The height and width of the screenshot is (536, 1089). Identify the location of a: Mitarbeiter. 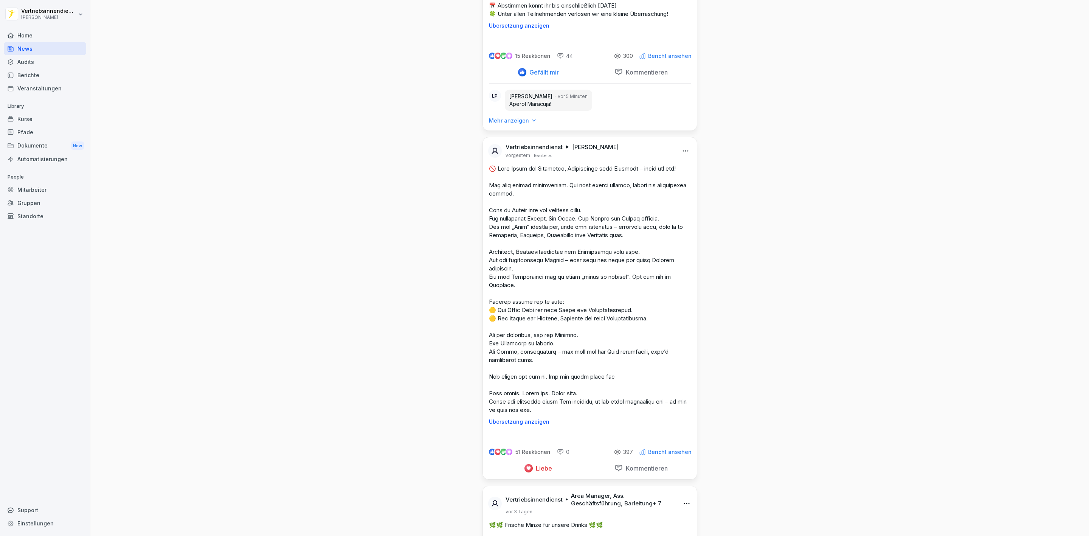
(45, 189).